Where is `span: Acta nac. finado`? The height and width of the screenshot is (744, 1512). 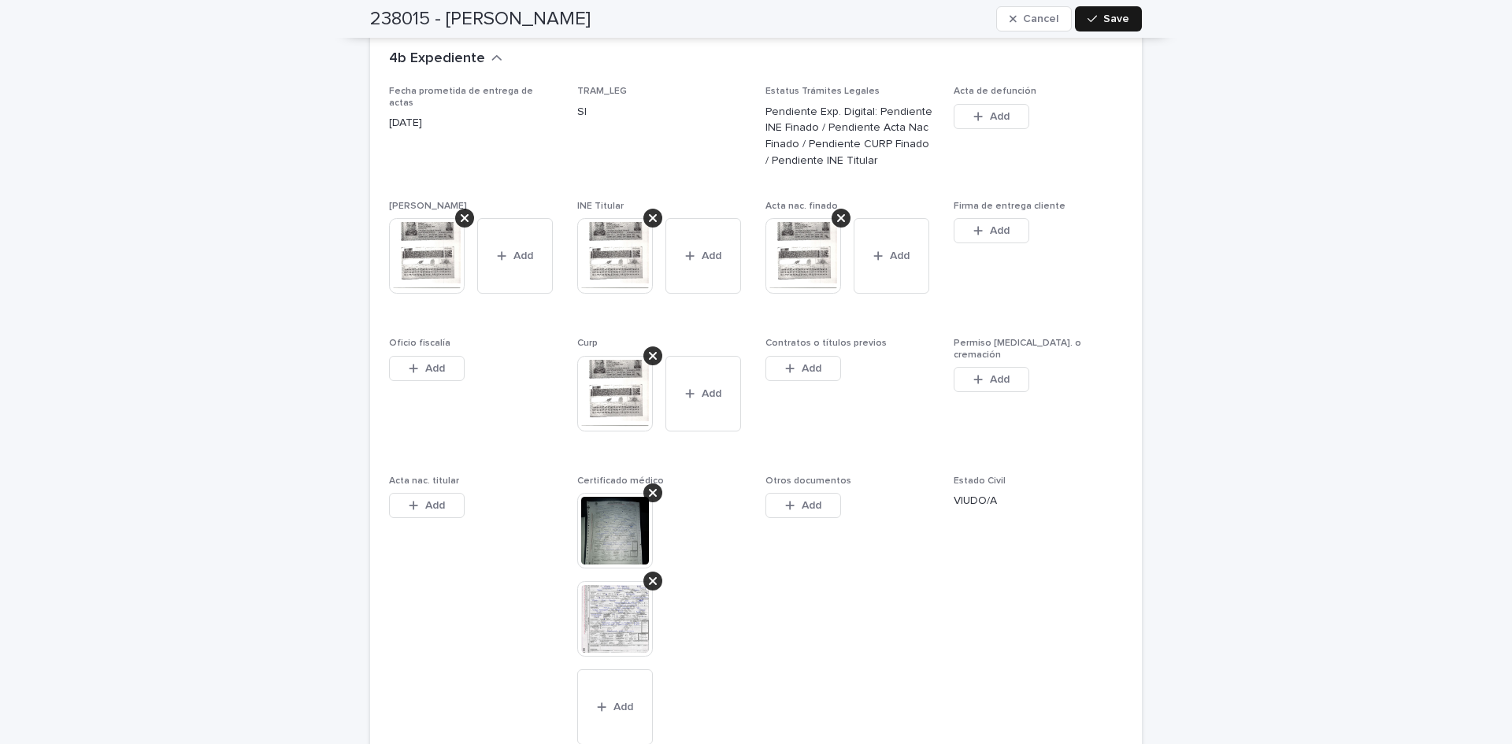
span: Acta nac. finado is located at coordinates (802, 206).